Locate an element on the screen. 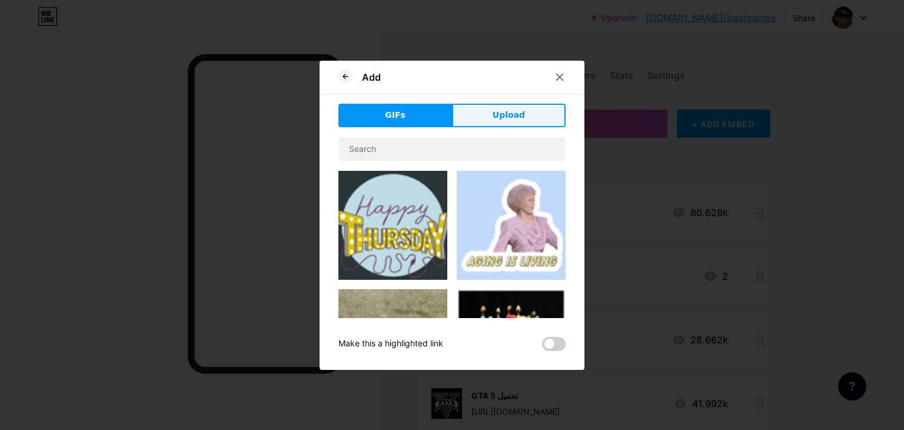  input: Search is located at coordinates (452, 149).